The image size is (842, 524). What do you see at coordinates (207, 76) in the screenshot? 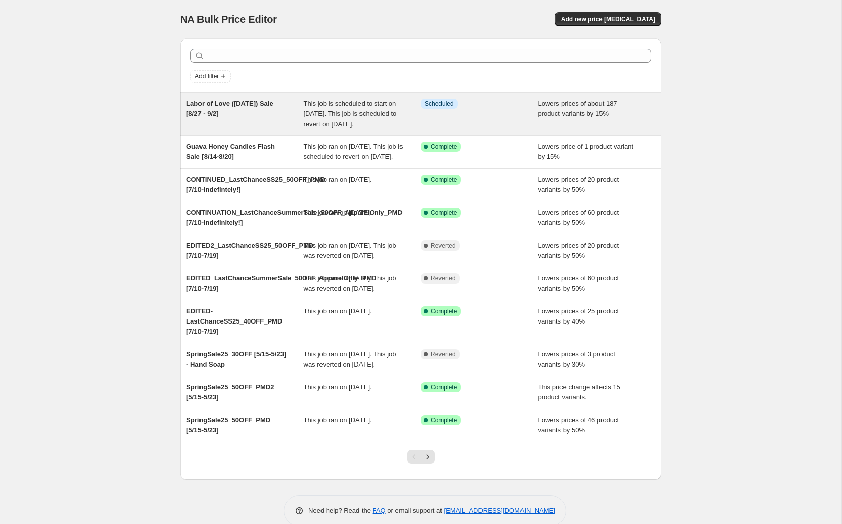
I see `span: Add filter` at bounding box center [207, 76].